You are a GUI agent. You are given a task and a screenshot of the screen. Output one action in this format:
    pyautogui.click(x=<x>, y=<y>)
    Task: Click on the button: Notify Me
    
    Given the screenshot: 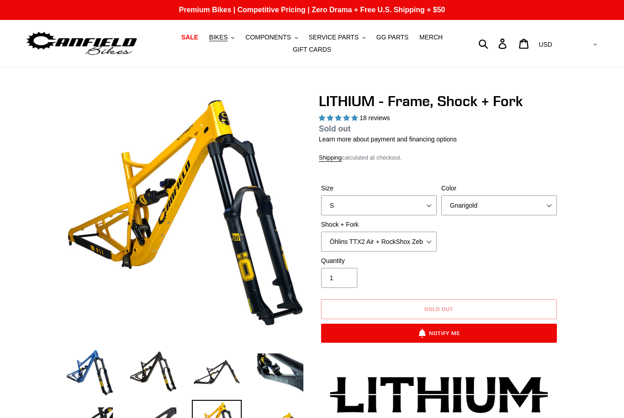 What is the action you would take?
    pyautogui.click(x=439, y=333)
    